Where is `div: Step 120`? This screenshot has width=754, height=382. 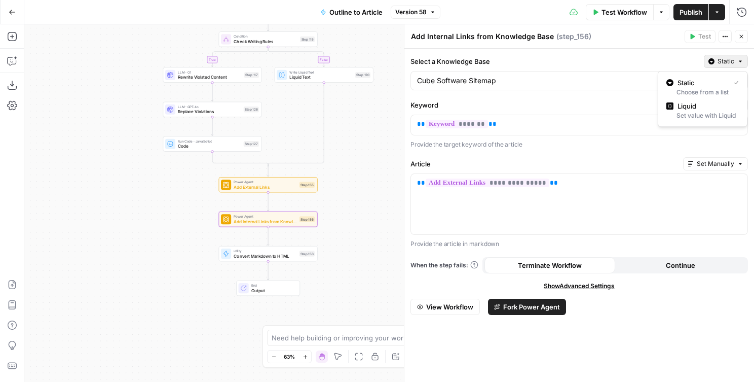
div: Step 120 is located at coordinates (363, 74).